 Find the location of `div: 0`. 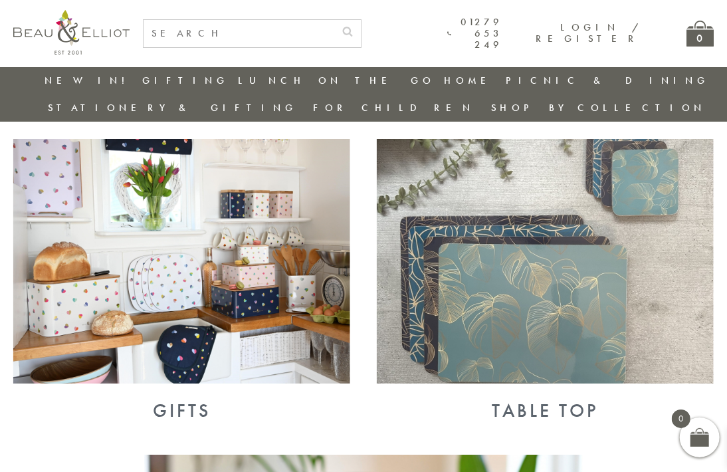

div: 0 is located at coordinates (699, 33).